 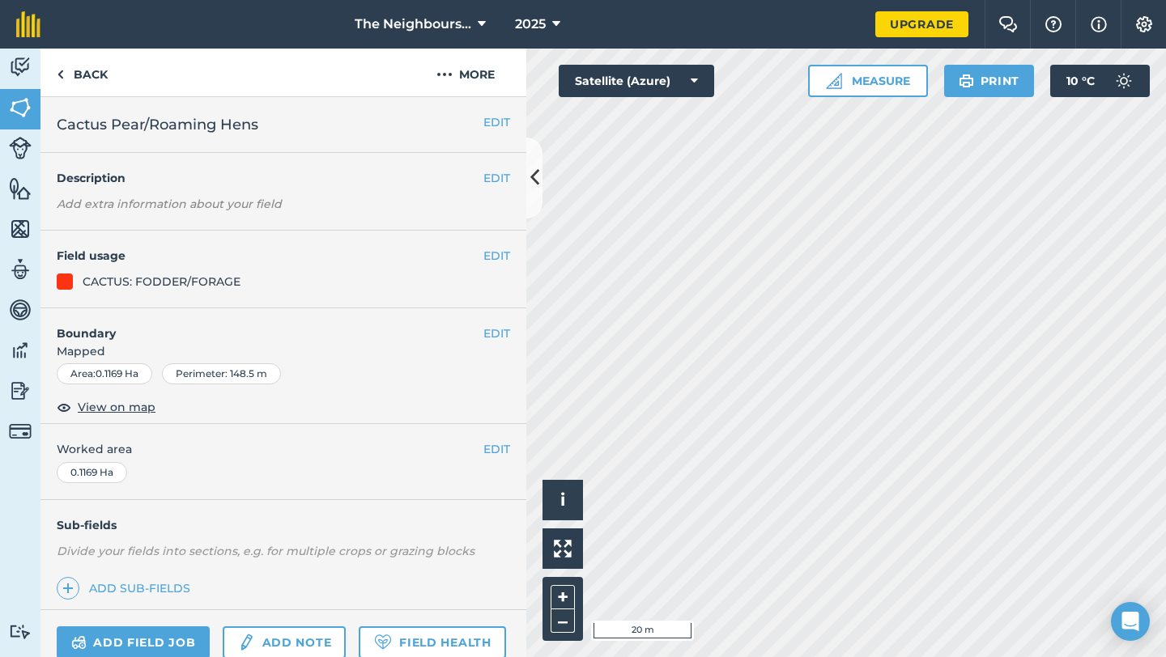 What do you see at coordinates (161, 282) in the screenshot?
I see `div: CACTUS: FODDER/FORAGE` at bounding box center [161, 282].